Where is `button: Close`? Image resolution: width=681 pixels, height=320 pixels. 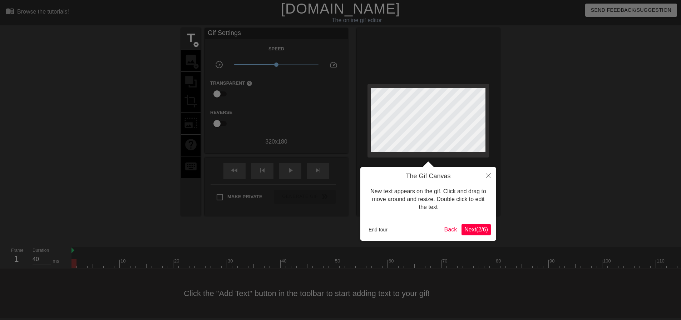
button: Close is located at coordinates (488, 175).